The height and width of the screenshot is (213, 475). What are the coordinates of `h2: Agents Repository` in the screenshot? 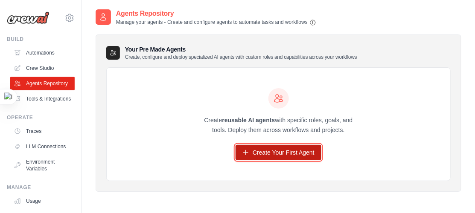 It's located at (216, 14).